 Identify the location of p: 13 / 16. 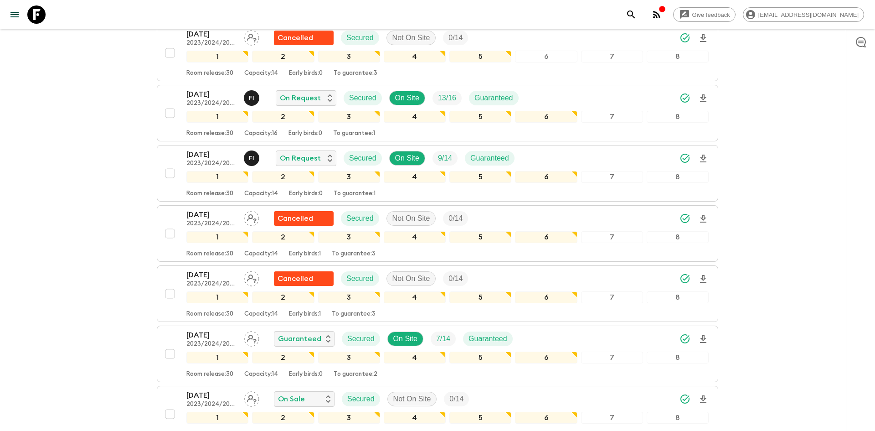
(447, 98).